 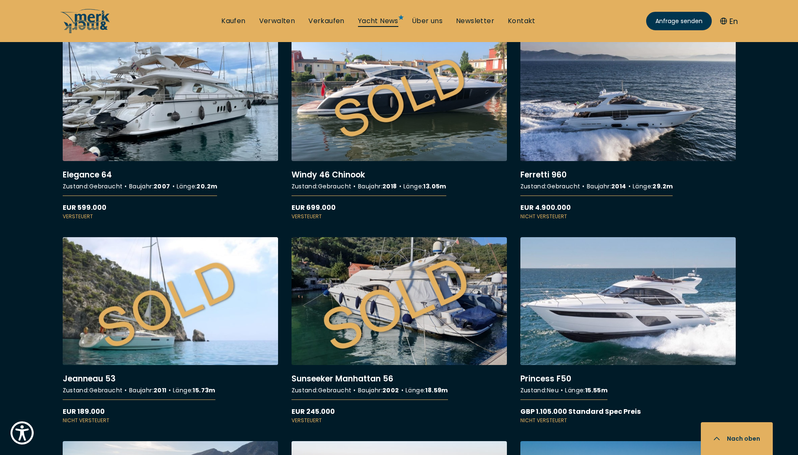 What do you see at coordinates (170, 331) in the screenshot?
I see `a: More details aboutJeanneau 53` at bounding box center [170, 331].